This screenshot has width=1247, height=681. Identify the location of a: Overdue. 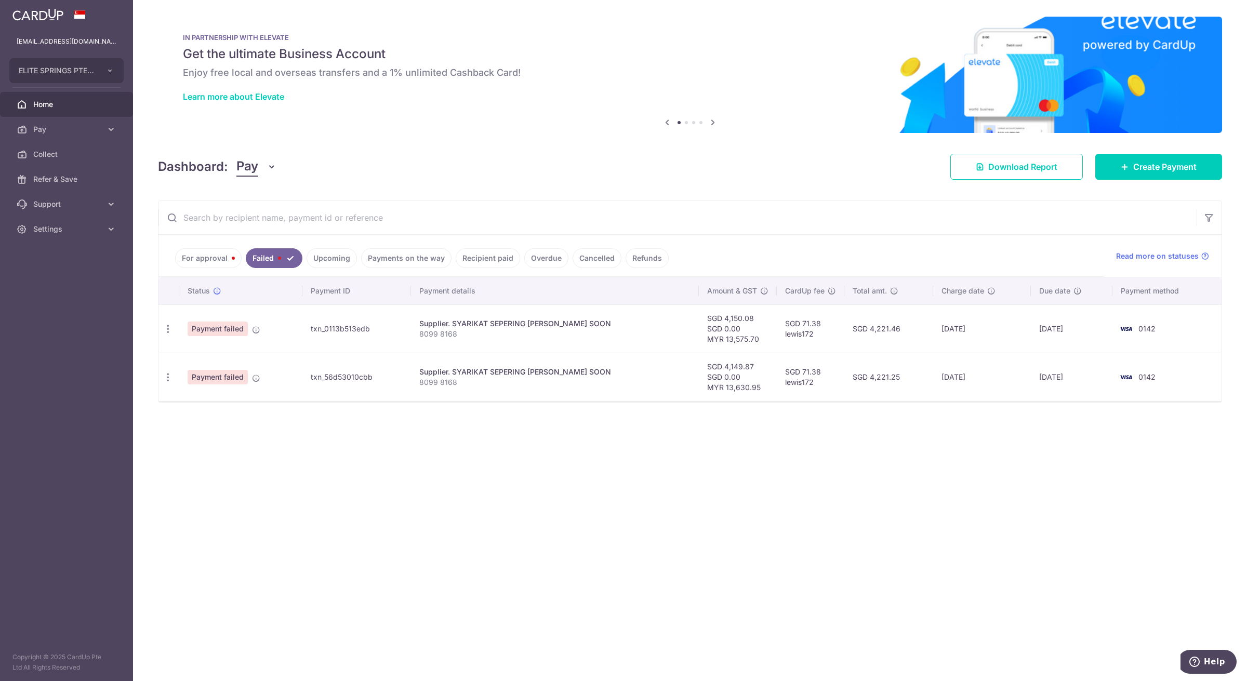
(546, 258).